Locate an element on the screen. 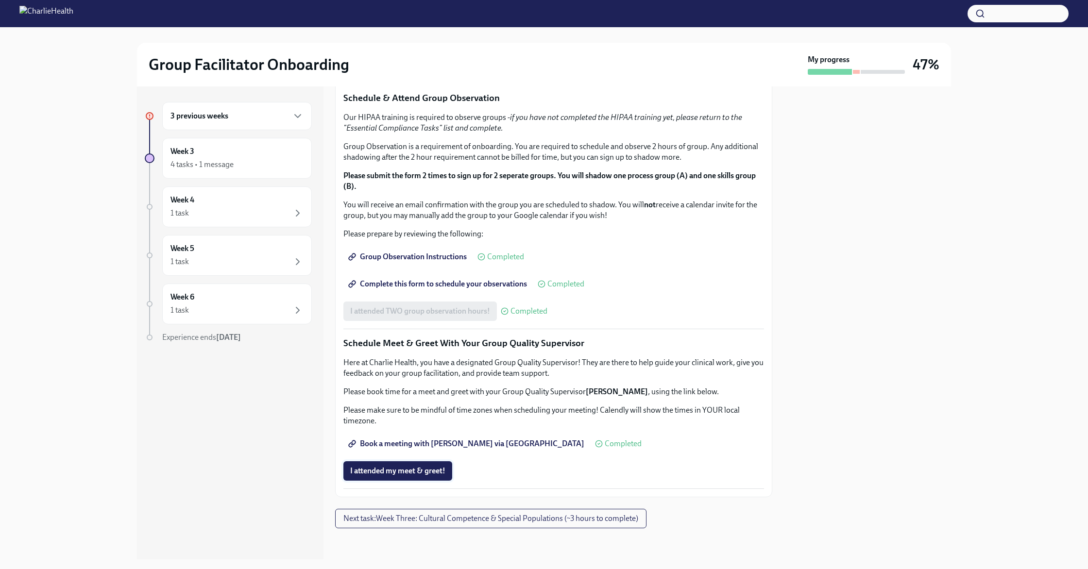 The image size is (1088, 569). span: Complete this form to schedule your observations is located at coordinates (439, 284).